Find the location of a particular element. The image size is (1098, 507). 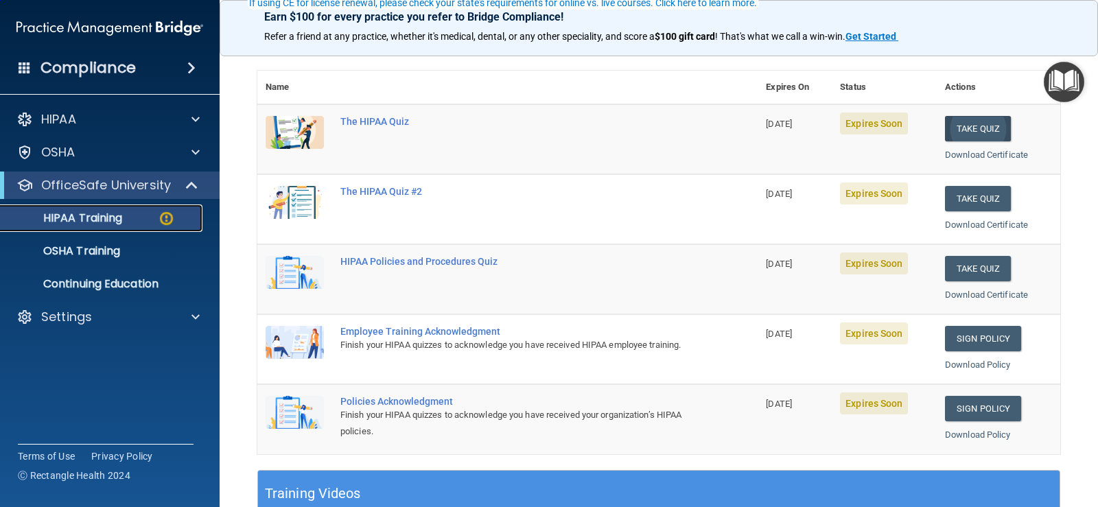

a: Terms of Use is located at coordinates (46, 456).